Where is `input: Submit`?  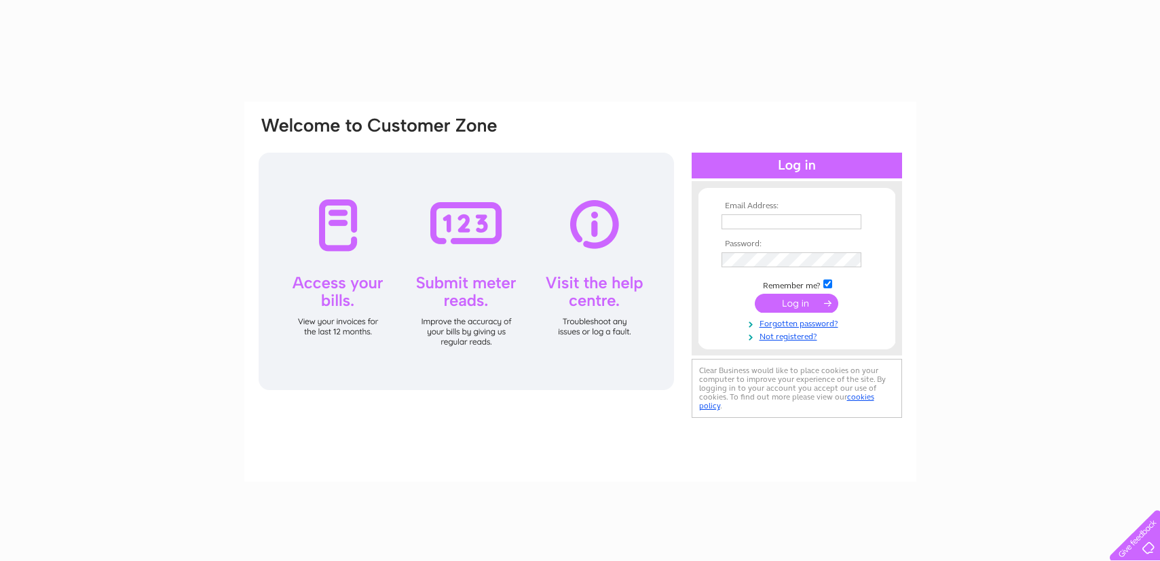
input: Submit is located at coordinates (796, 303).